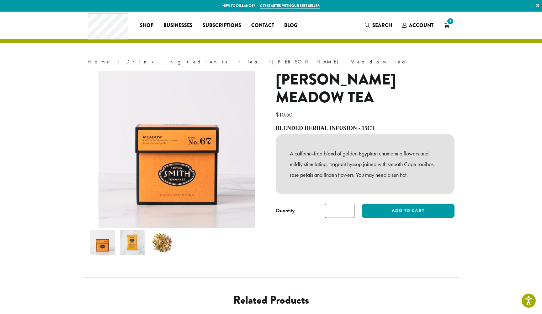  What do you see at coordinates (365, 164) in the screenshot?
I see `p: A caffeine-free blend of golden Egyptian chamomile flowers and mildly stimulating, fragrant hysso...` at bounding box center [365, 164].